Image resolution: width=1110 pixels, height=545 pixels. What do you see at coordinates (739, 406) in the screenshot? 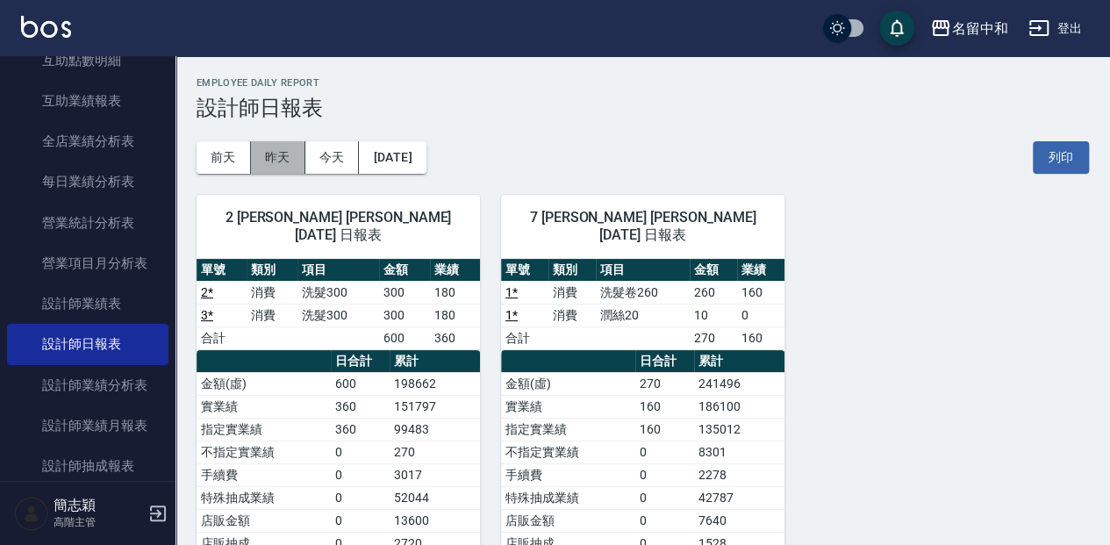
I see `td: 186100` at bounding box center [739, 406].